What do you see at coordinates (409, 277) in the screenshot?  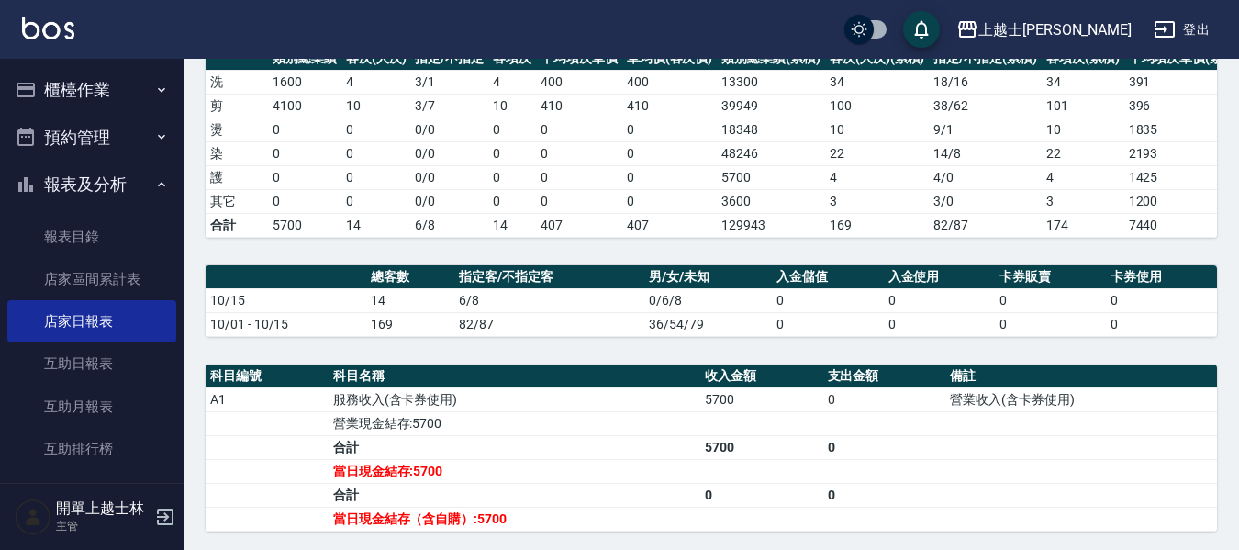 I see `th: 總客數` at bounding box center [409, 277].